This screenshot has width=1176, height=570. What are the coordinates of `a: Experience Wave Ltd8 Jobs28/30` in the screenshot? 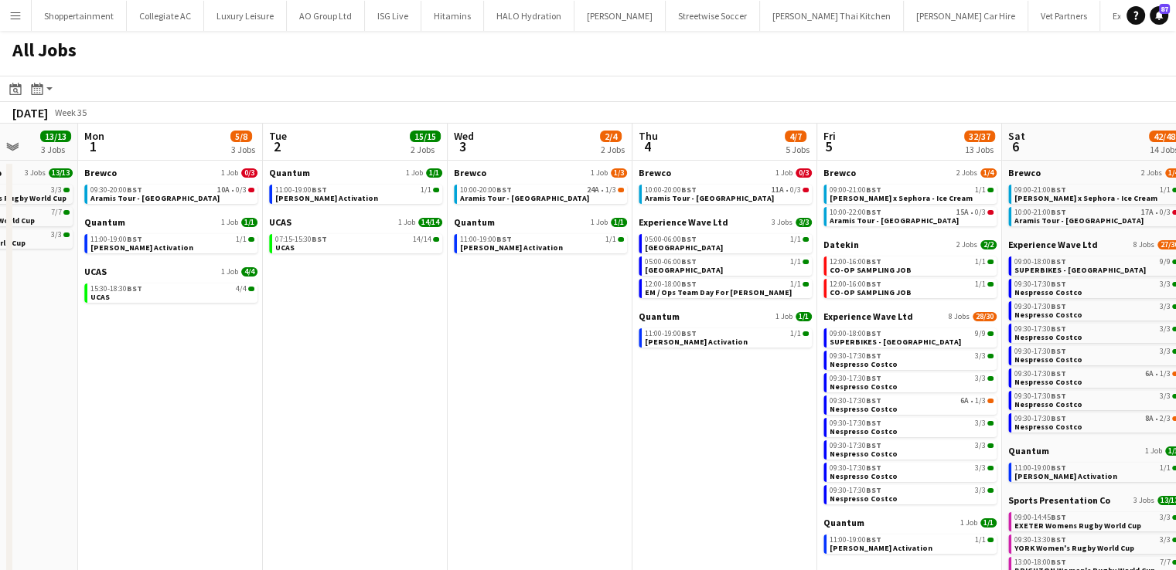 It's located at (910, 316).